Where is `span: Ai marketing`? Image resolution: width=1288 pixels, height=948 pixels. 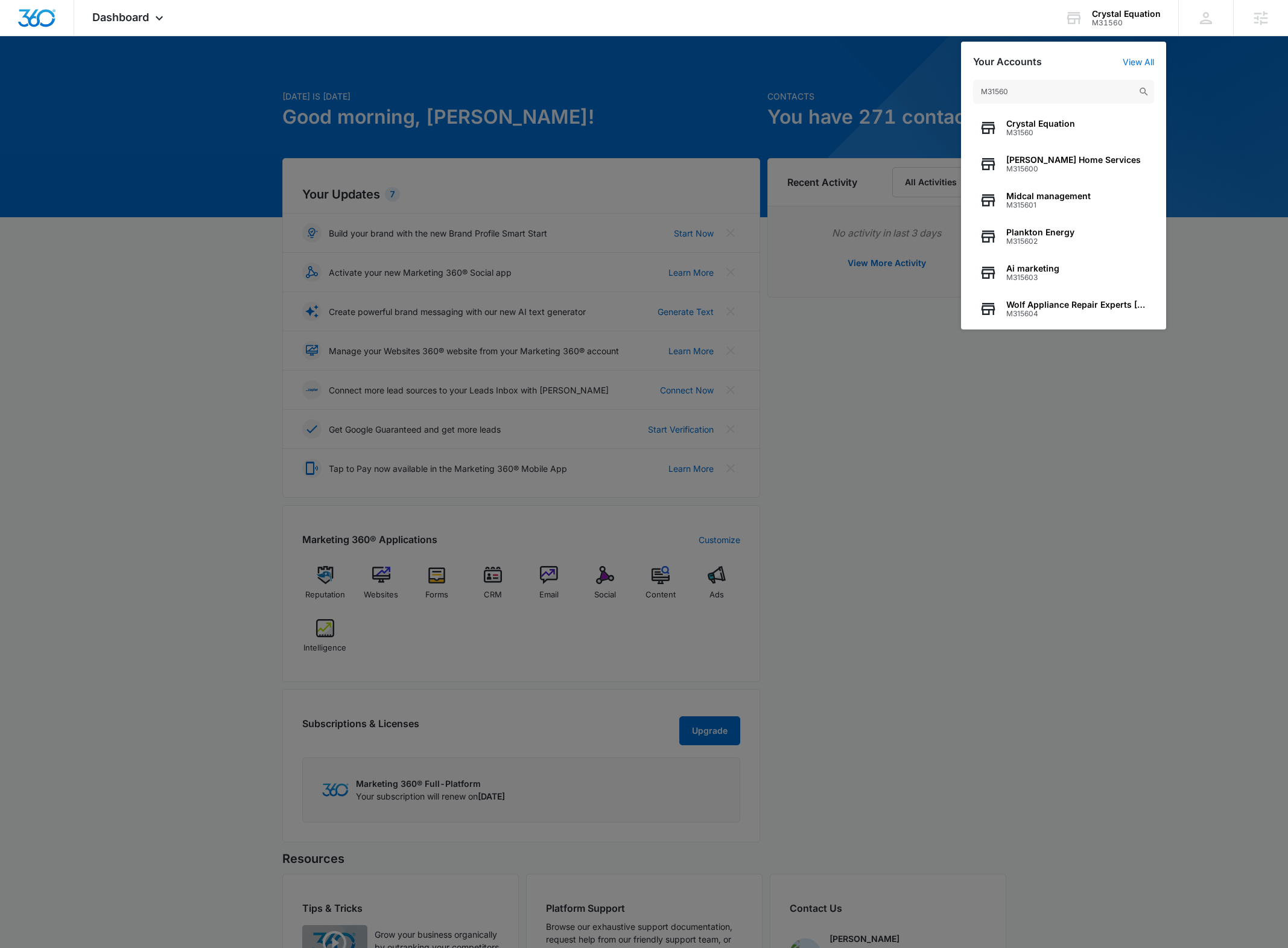 span: Ai marketing is located at coordinates (1033, 269).